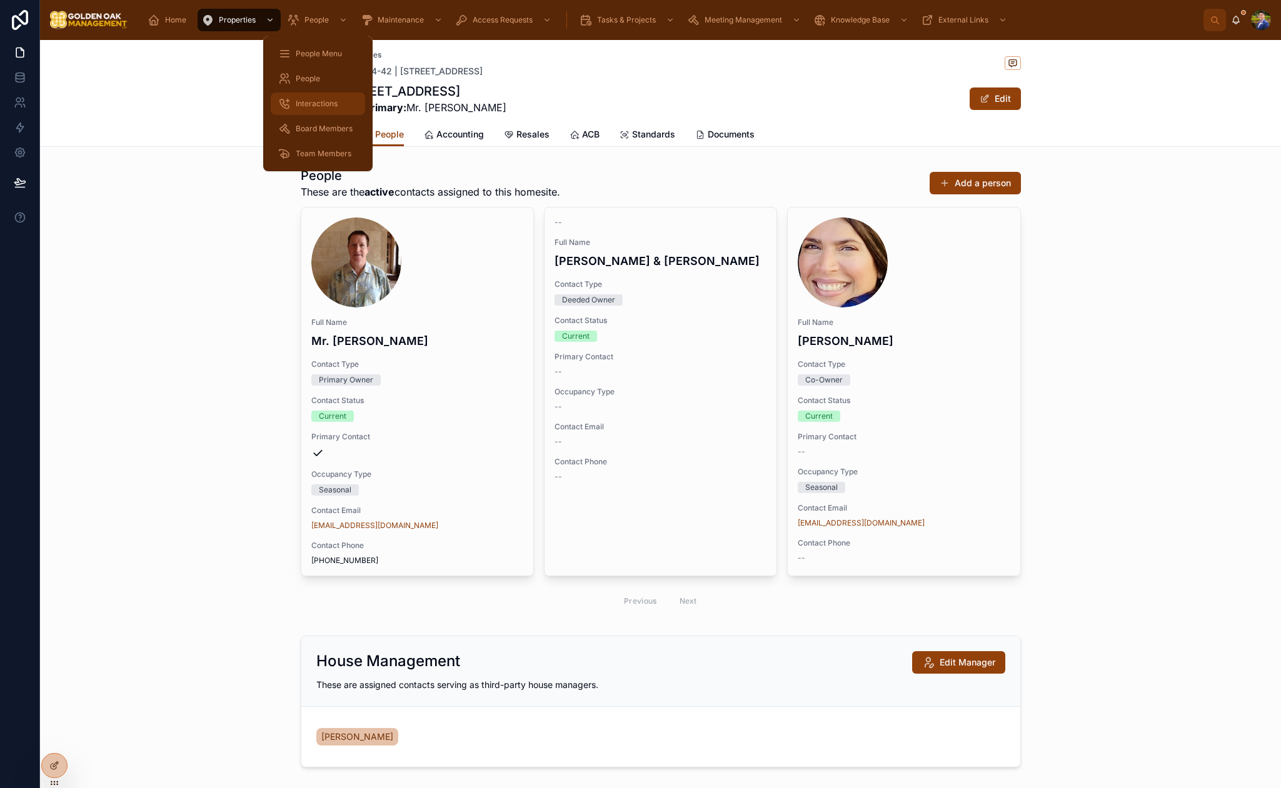  What do you see at coordinates (967, 663) in the screenshot?
I see `span: Edit Manager` at bounding box center [967, 663].